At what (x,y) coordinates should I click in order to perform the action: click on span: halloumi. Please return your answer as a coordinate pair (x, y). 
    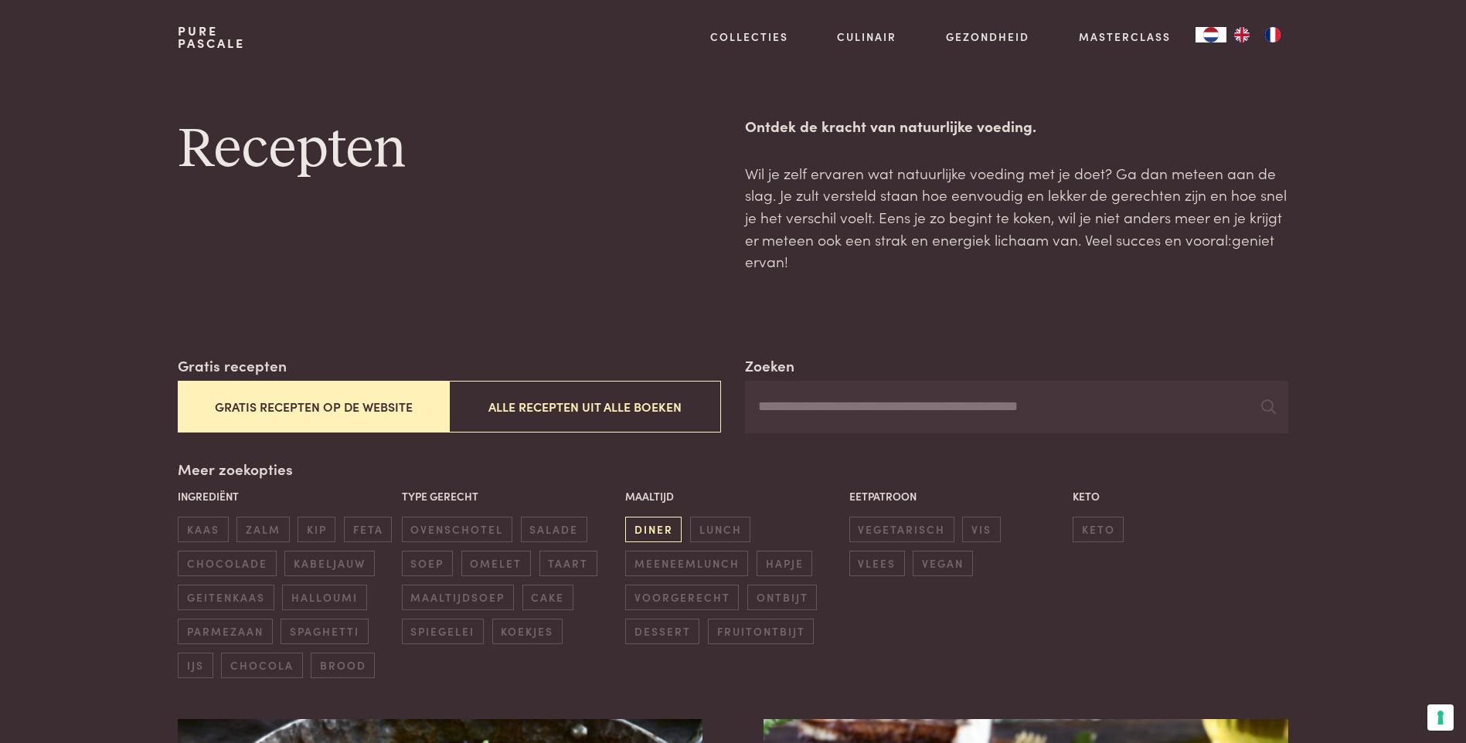
    Looking at the image, I should click on (324, 597).